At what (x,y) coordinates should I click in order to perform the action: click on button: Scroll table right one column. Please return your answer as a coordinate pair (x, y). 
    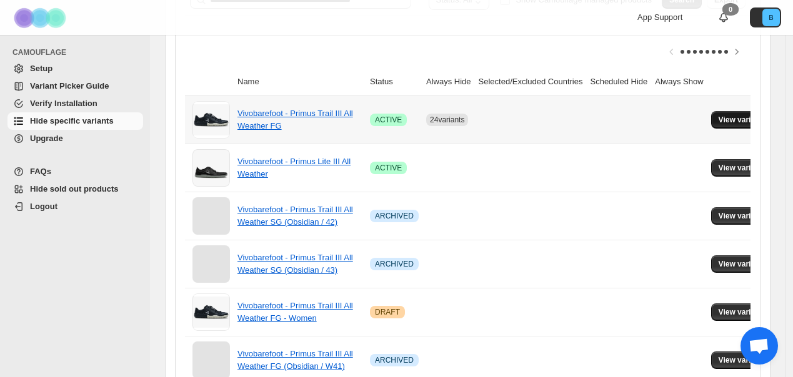
    Looking at the image, I should click on (736, 52).